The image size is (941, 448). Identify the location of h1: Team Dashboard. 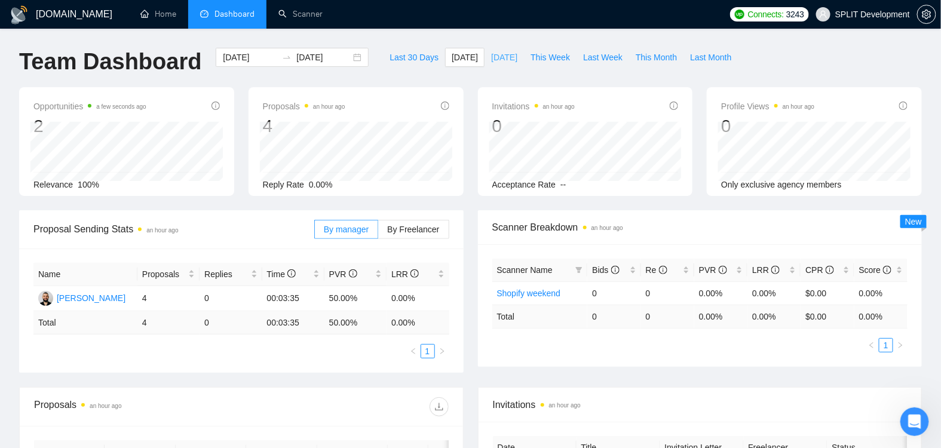
(110, 62).